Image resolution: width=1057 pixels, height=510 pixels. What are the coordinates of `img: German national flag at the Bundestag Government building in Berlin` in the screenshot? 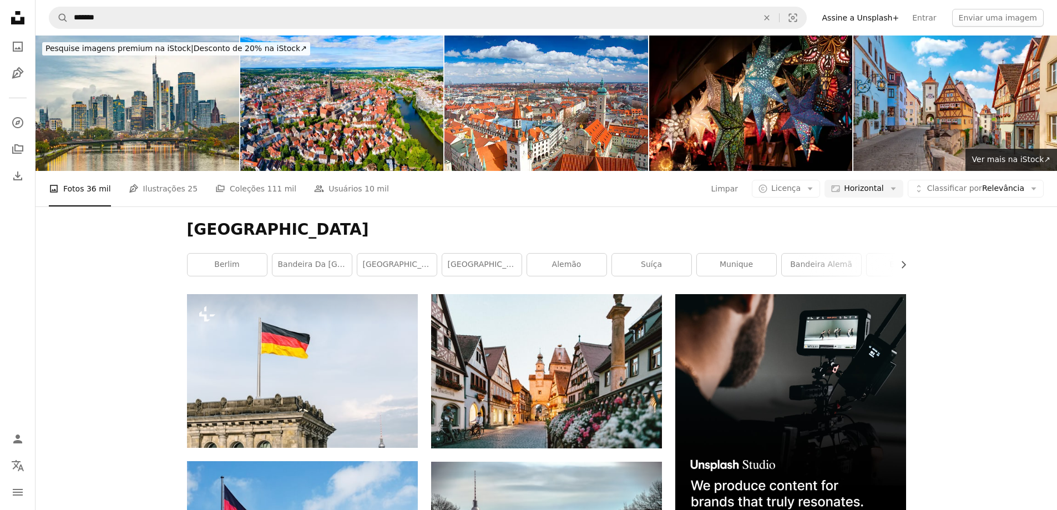 It's located at (302, 370).